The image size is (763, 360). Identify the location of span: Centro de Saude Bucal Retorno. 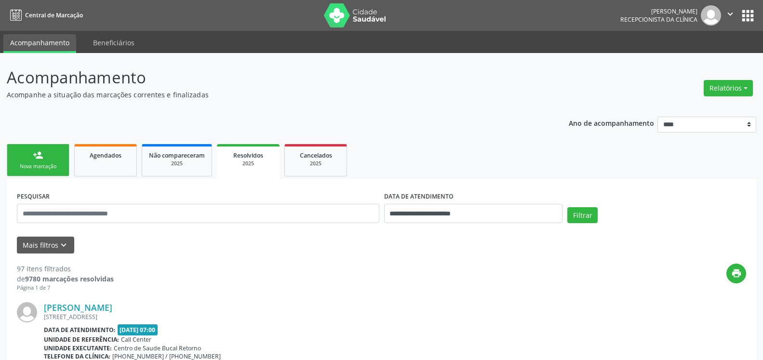
(157, 348).